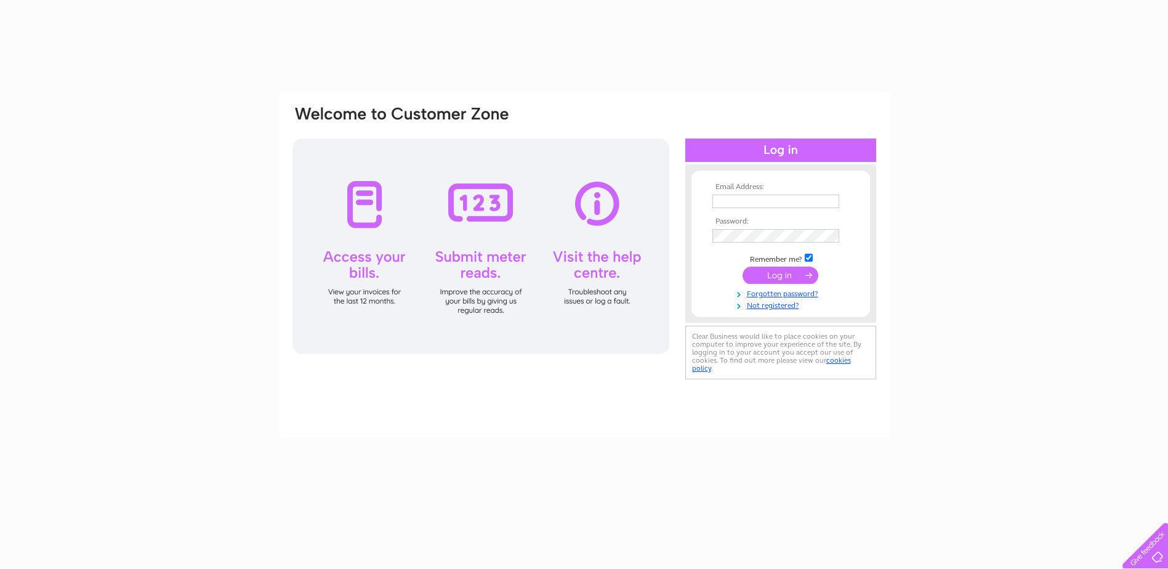 The width and height of the screenshot is (1168, 569). What do you see at coordinates (780, 275) in the screenshot?
I see `input: Submit` at bounding box center [780, 275].